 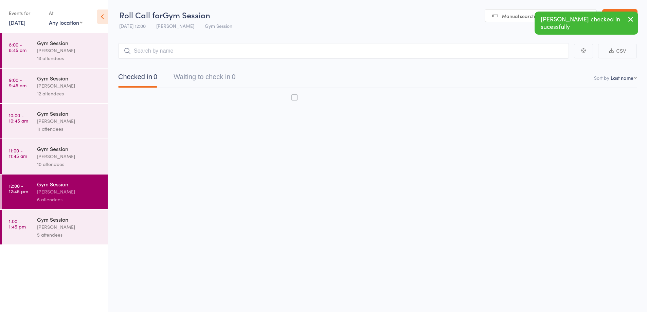 I want to click on div: 6 attendees, so click(x=69, y=199).